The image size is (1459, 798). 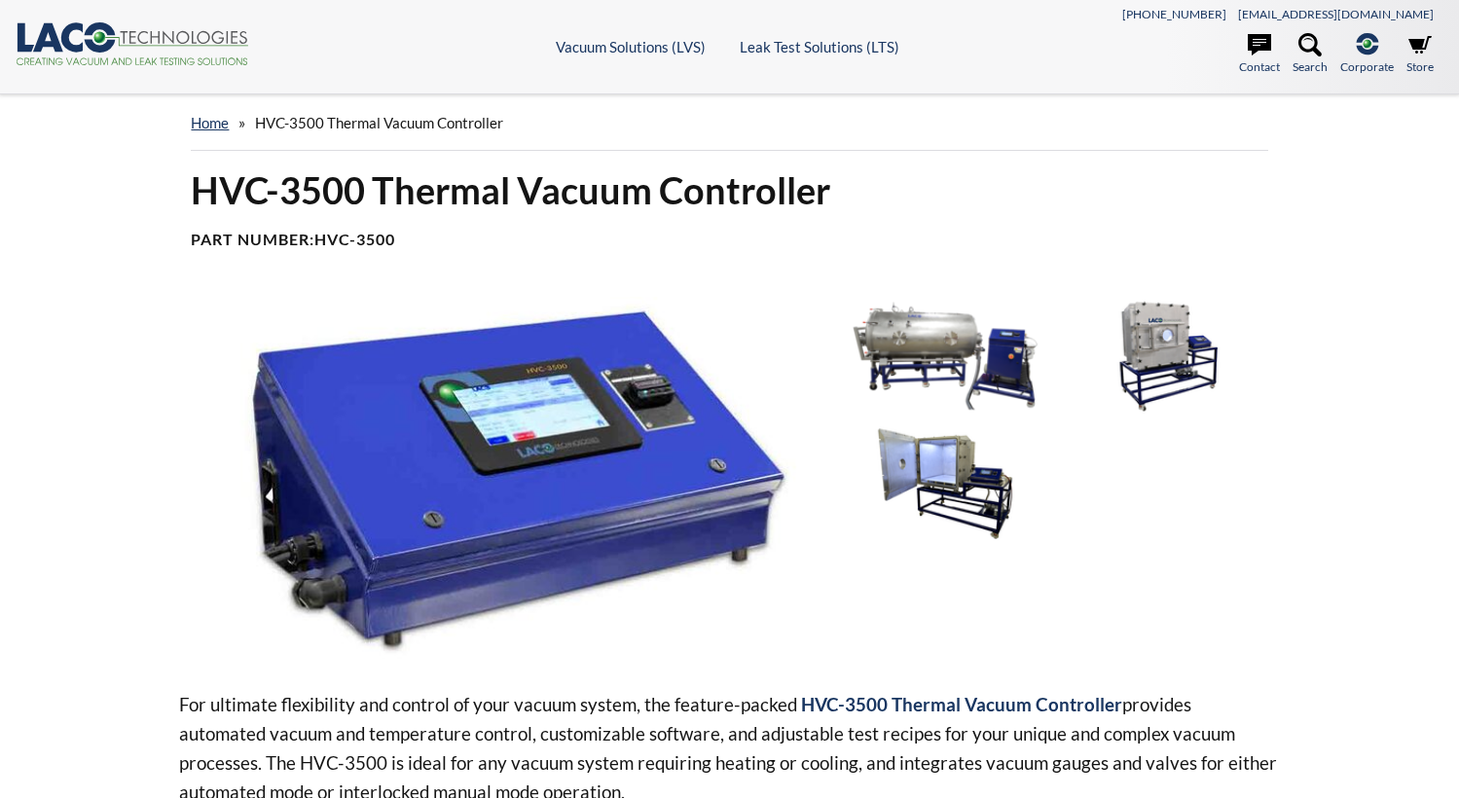 I want to click on img: HVC-3500 in Cube Chamber System, open door, so click(x=945, y=483).